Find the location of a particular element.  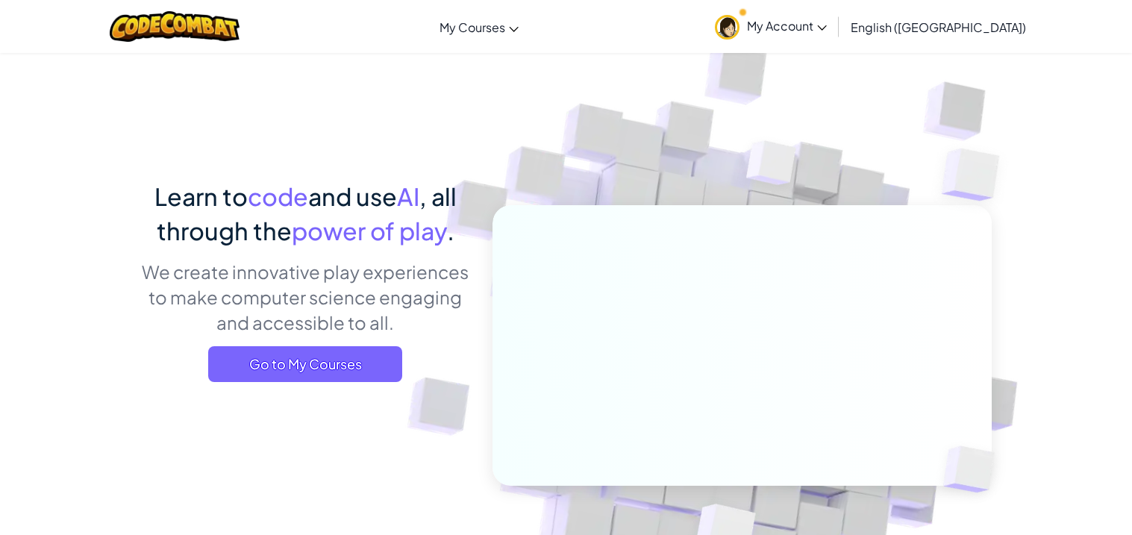

span: AI is located at coordinates (408, 196).